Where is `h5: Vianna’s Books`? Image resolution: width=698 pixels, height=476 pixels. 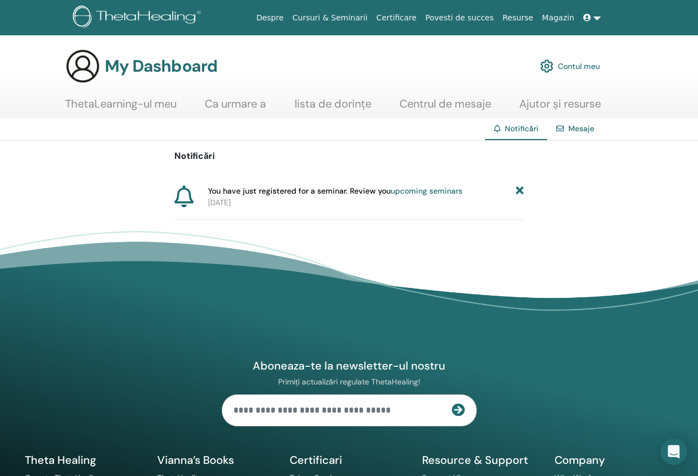 h5: Vianna’s Books is located at coordinates (217, 460).